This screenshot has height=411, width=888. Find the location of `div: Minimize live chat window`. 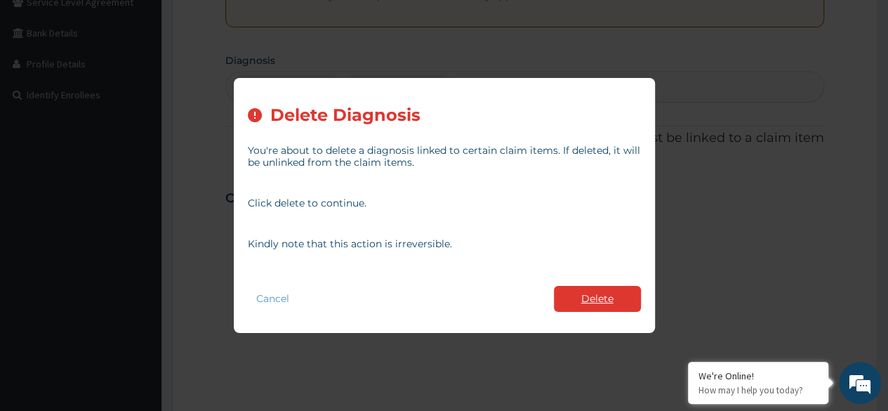

div: Minimize live chat window is located at coordinates (247, 24).